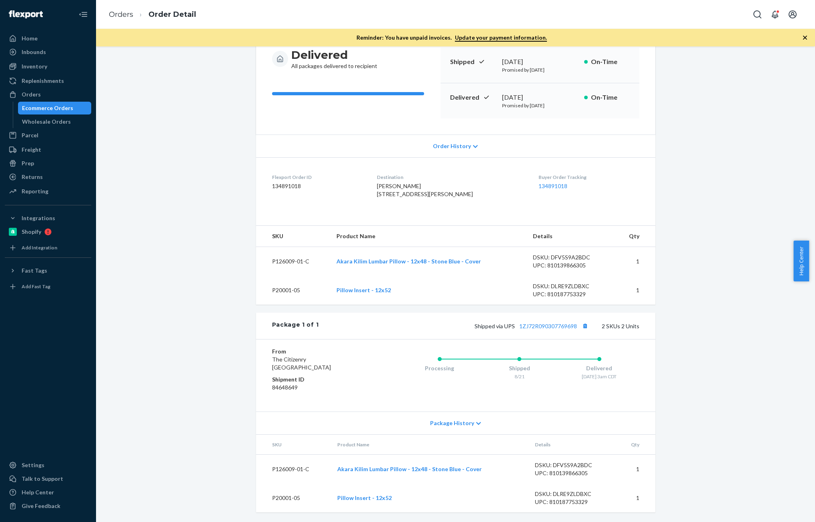  What do you see at coordinates (452, 146) in the screenshot?
I see `span: Order History` at bounding box center [452, 146].